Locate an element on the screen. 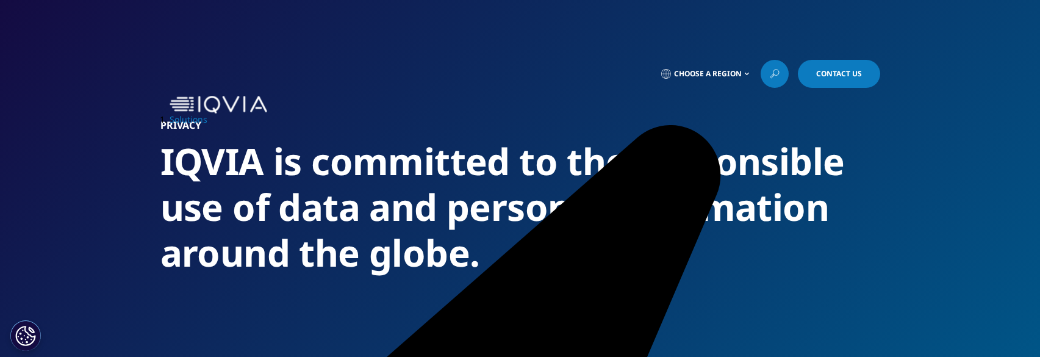  button: Cookies Settings is located at coordinates (26, 335).